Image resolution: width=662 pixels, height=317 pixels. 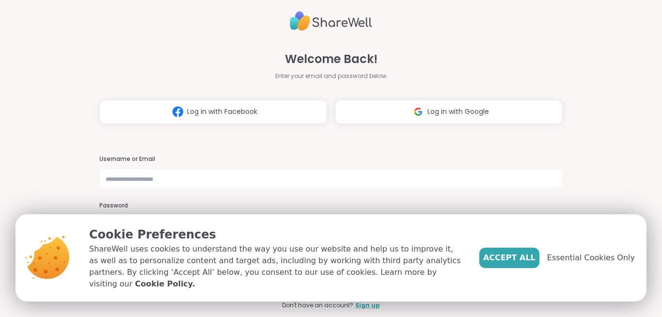 I want to click on h3: Password, so click(x=331, y=206).